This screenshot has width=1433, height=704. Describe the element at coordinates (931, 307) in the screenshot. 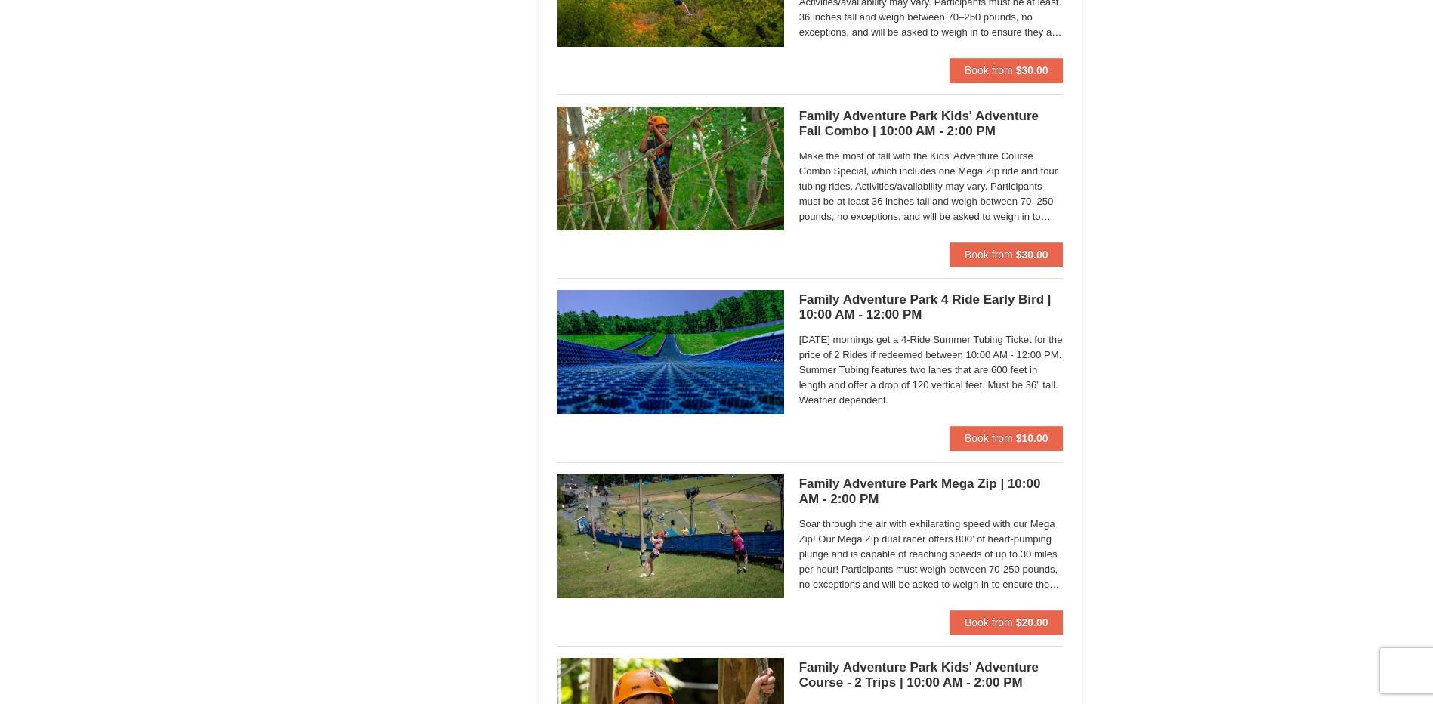

I see `h5: Family Adventure Park 4 Ride Early Bird | 10:00 AM - 12:00 PM` at that location.